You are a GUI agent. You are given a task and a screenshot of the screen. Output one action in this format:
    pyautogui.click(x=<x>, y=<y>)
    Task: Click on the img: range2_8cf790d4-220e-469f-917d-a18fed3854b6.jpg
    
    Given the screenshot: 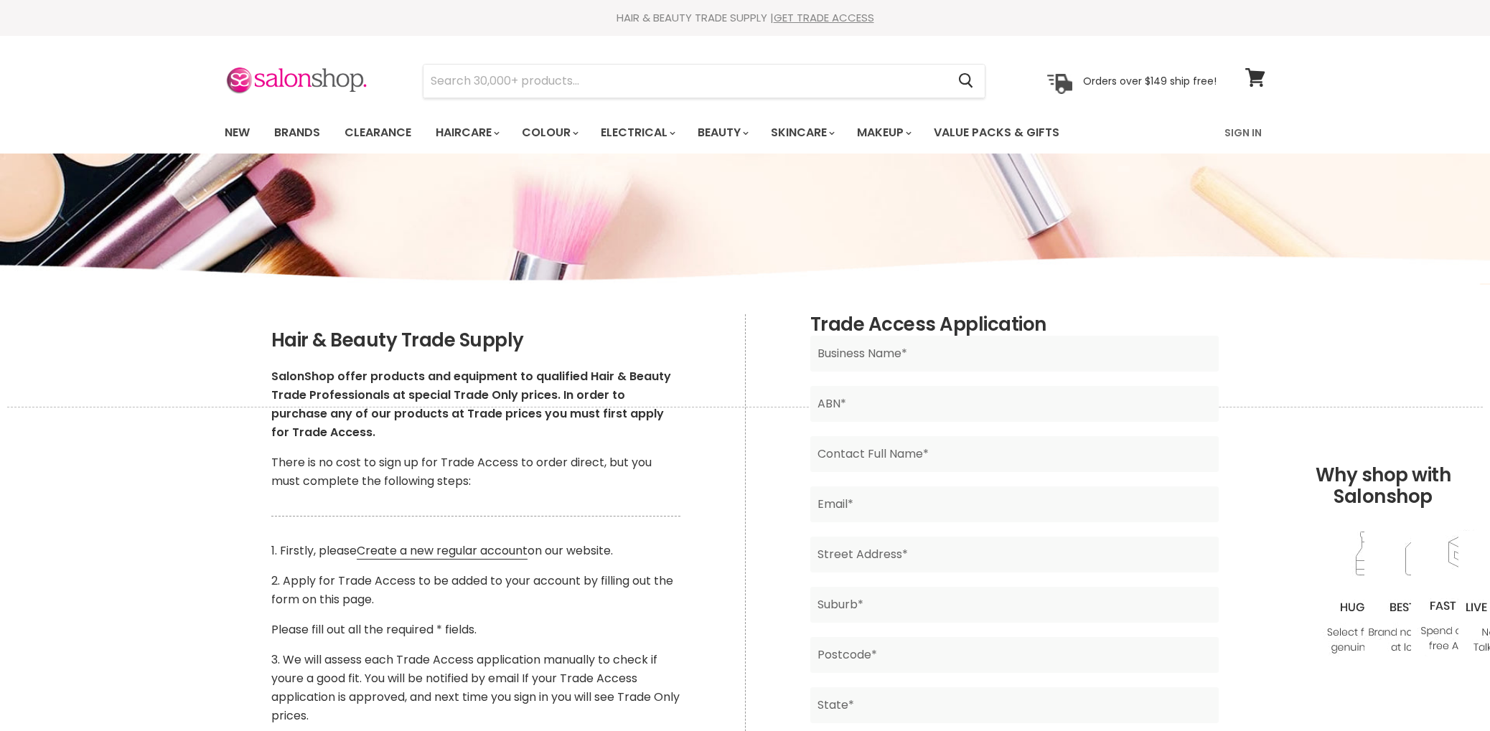 What is the action you would take?
    pyautogui.click(x=1375, y=594)
    